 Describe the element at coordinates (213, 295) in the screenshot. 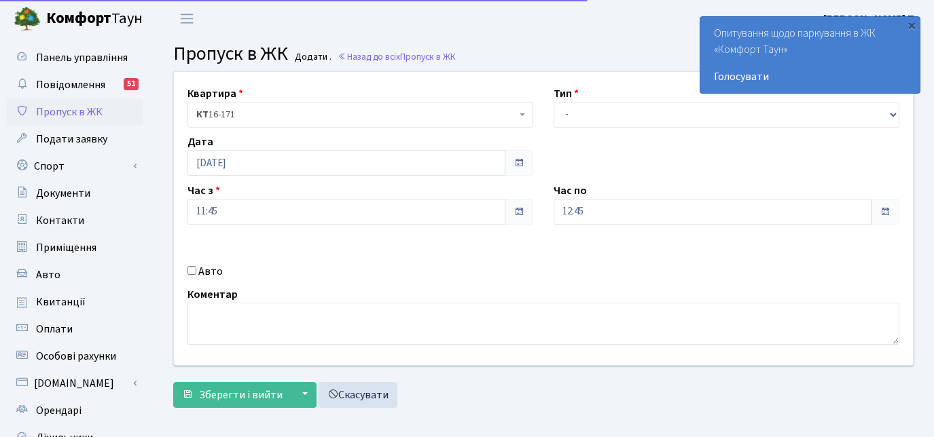

I see `label: Коментар` at that location.